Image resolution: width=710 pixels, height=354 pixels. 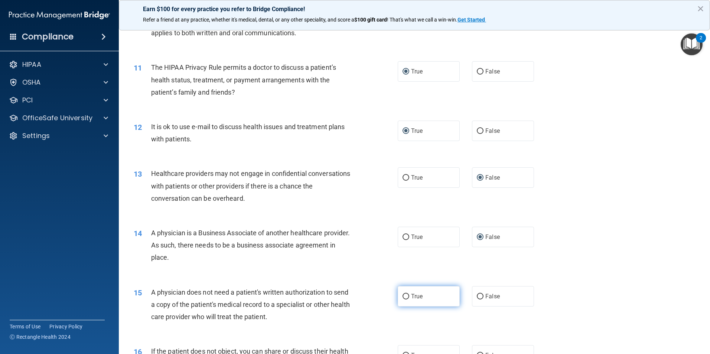 What do you see at coordinates (471, 20) in the screenshot?
I see `strong: Get Started` at bounding box center [471, 20].